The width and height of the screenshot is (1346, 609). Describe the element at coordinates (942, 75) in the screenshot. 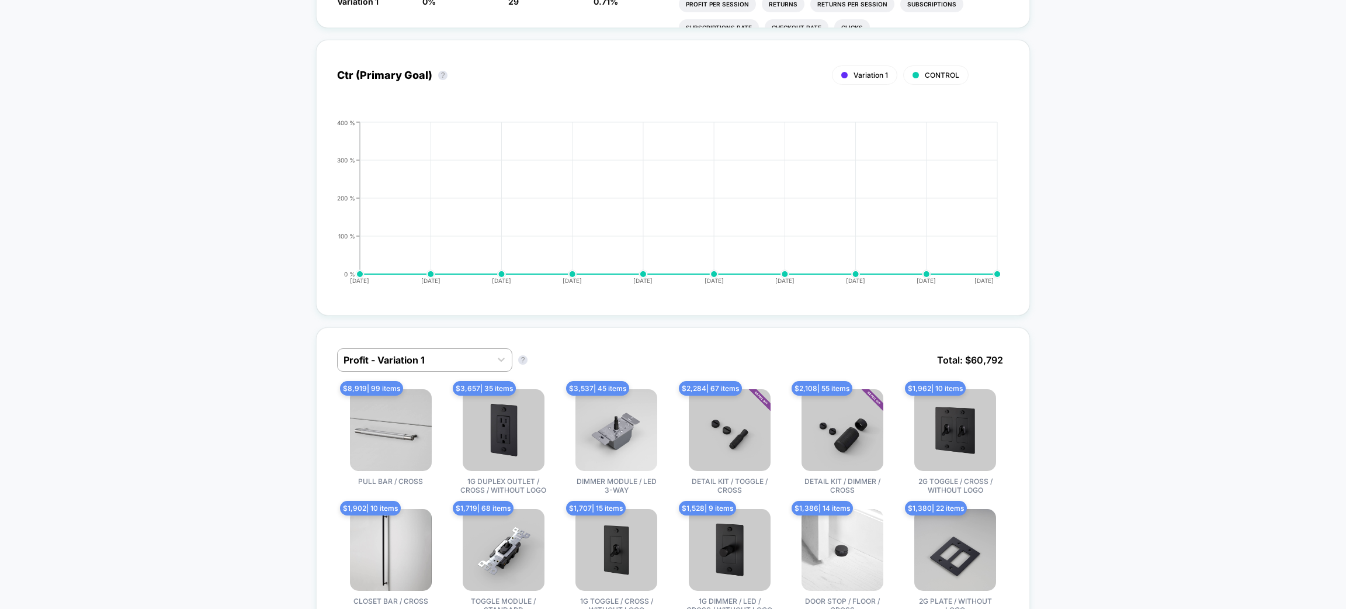

I see `span: CONTROL` at that location.